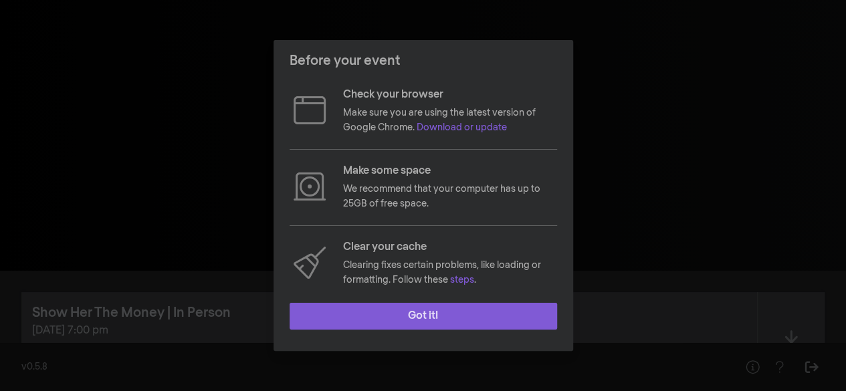 The image size is (846, 391). What do you see at coordinates (462, 280) in the screenshot?
I see `a: steps` at bounding box center [462, 280].